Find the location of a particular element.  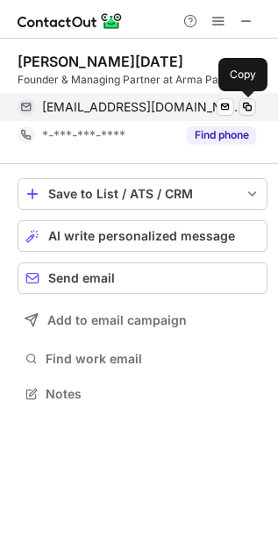

button: Add to email campaign is located at coordinates (142, 320).